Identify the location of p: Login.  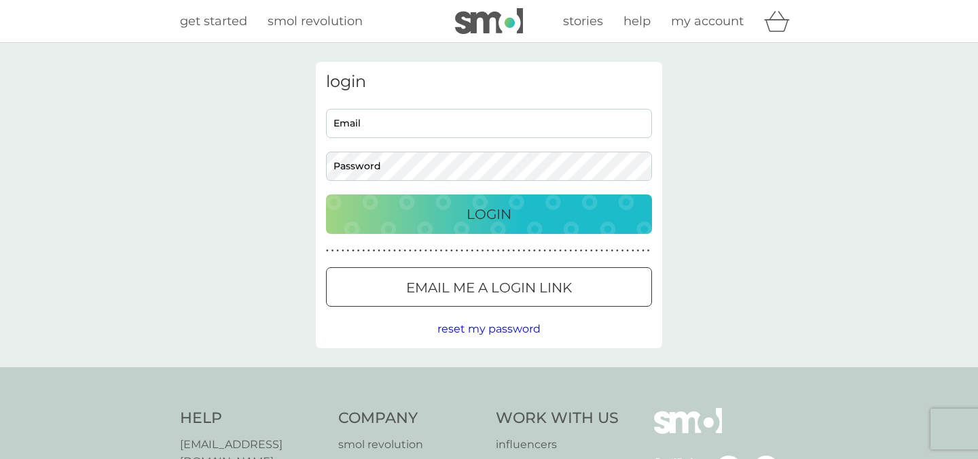
(489, 214).